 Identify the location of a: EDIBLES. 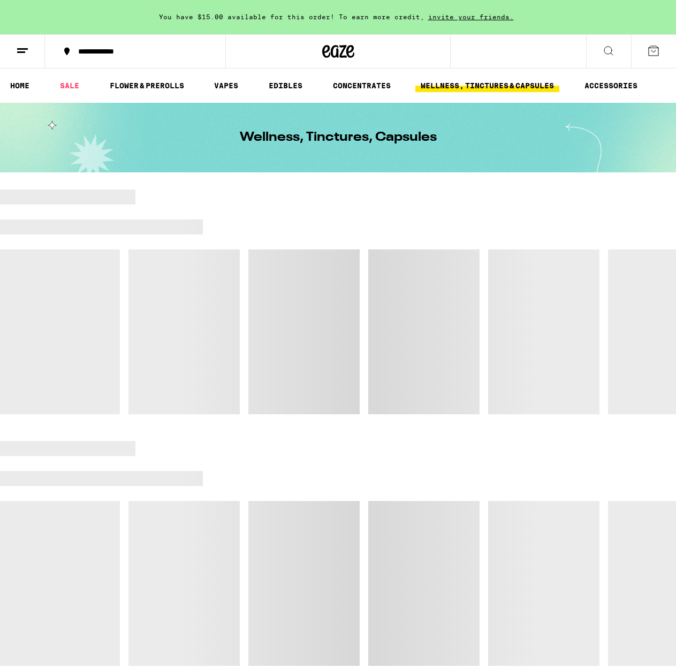
(285, 86).